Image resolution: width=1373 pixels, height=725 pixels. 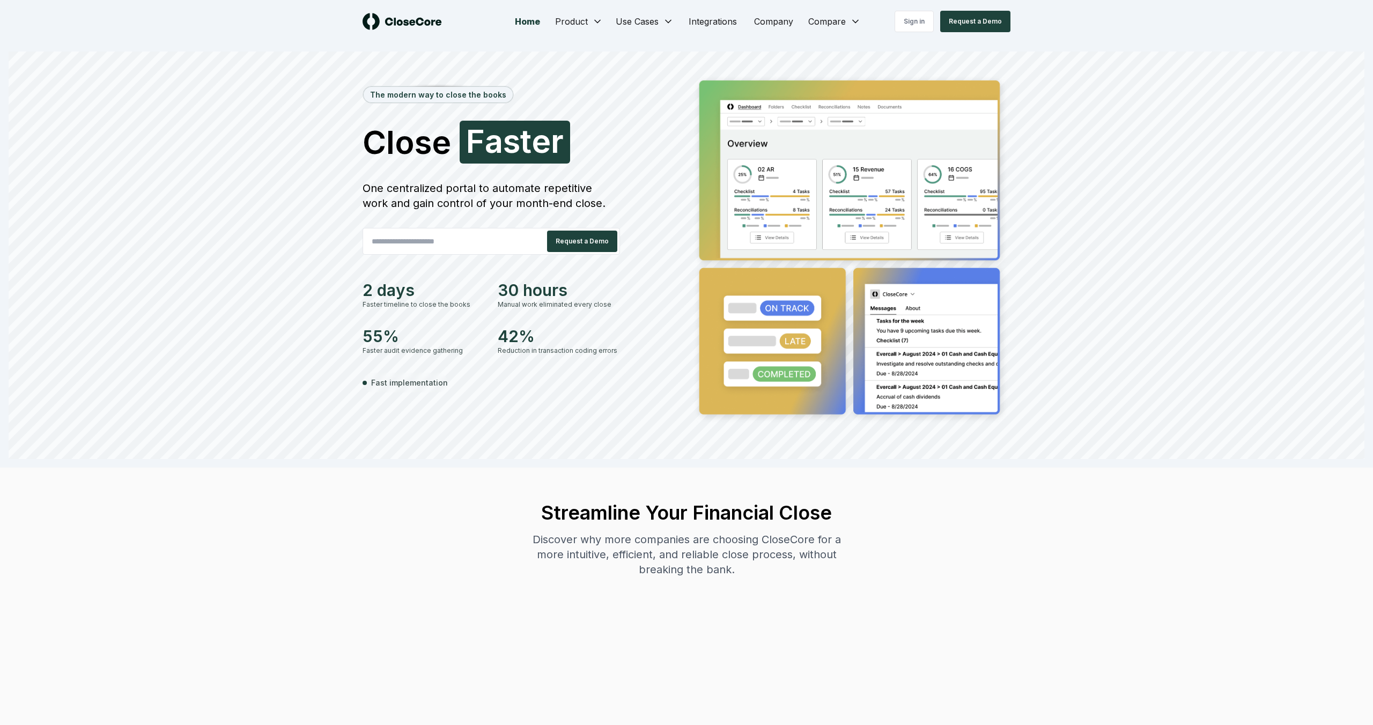 I want to click on div: 55%, so click(x=424, y=336).